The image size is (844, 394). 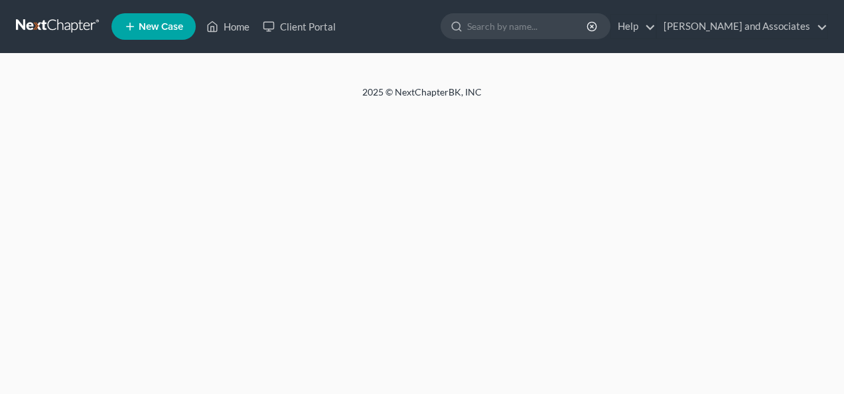 What do you see at coordinates (228, 27) in the screenshot?
I see `a: Home` at bounding box center [228, 27].